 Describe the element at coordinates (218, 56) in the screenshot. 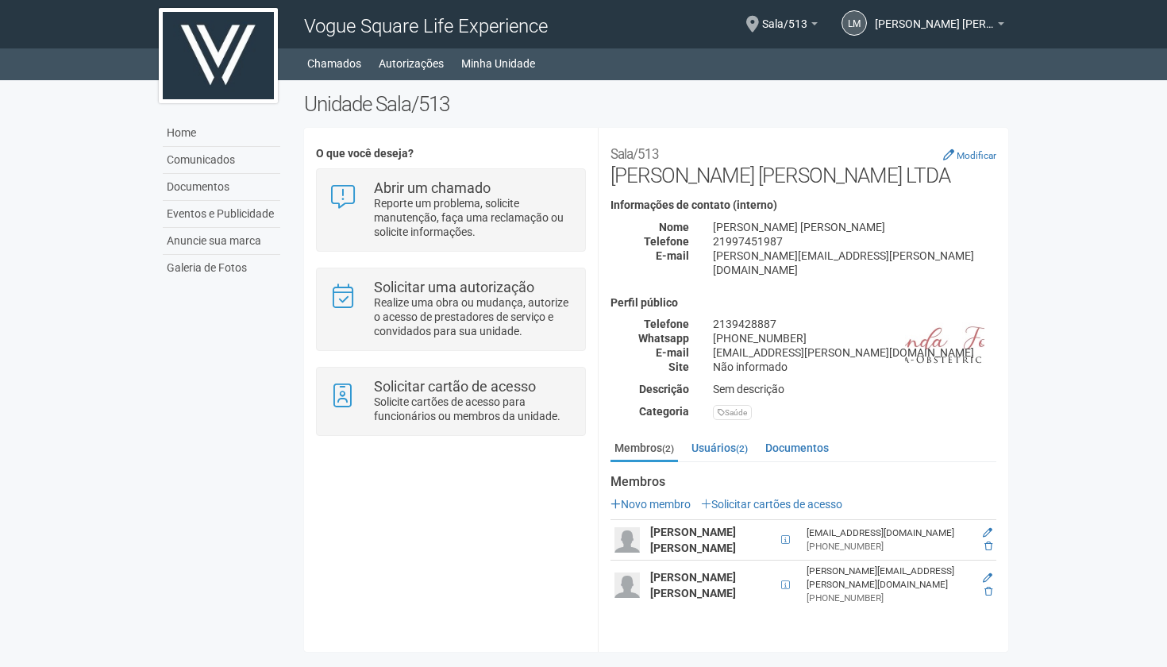

I see `img: logo.jpg` at that location.